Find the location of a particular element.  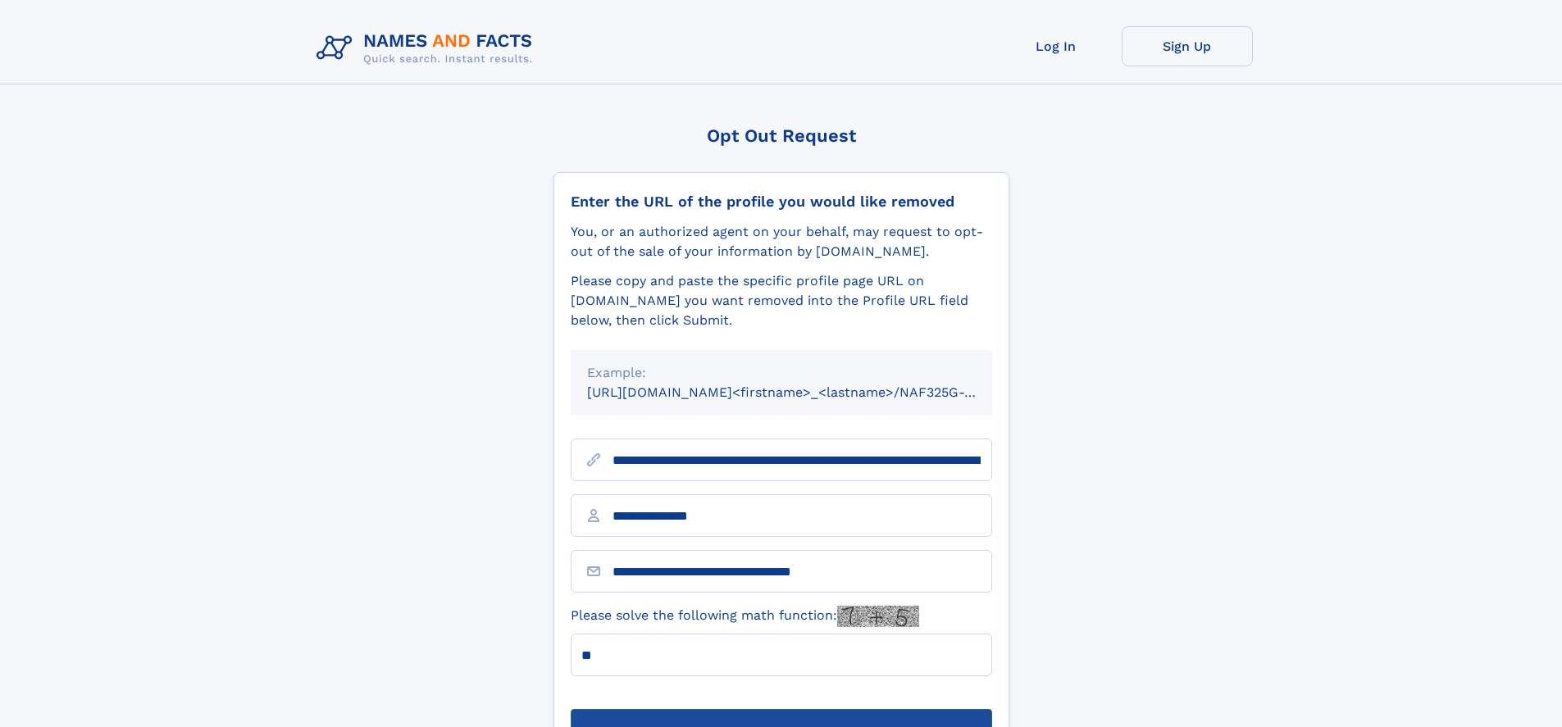

a: Log In is located at coordinates (1056, 46).